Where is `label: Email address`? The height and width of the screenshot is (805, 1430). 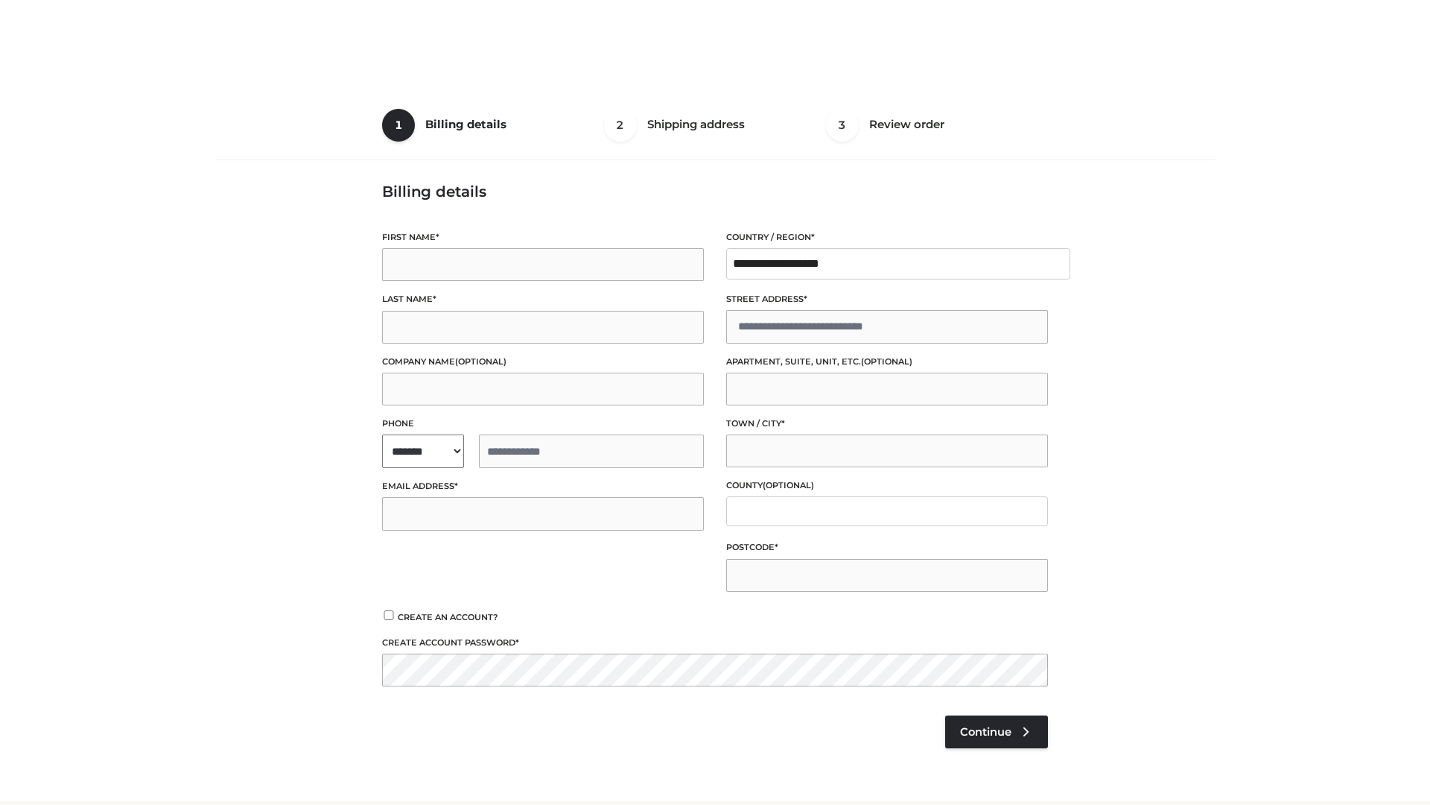
label: Email address is located at coordinates (543, 486).